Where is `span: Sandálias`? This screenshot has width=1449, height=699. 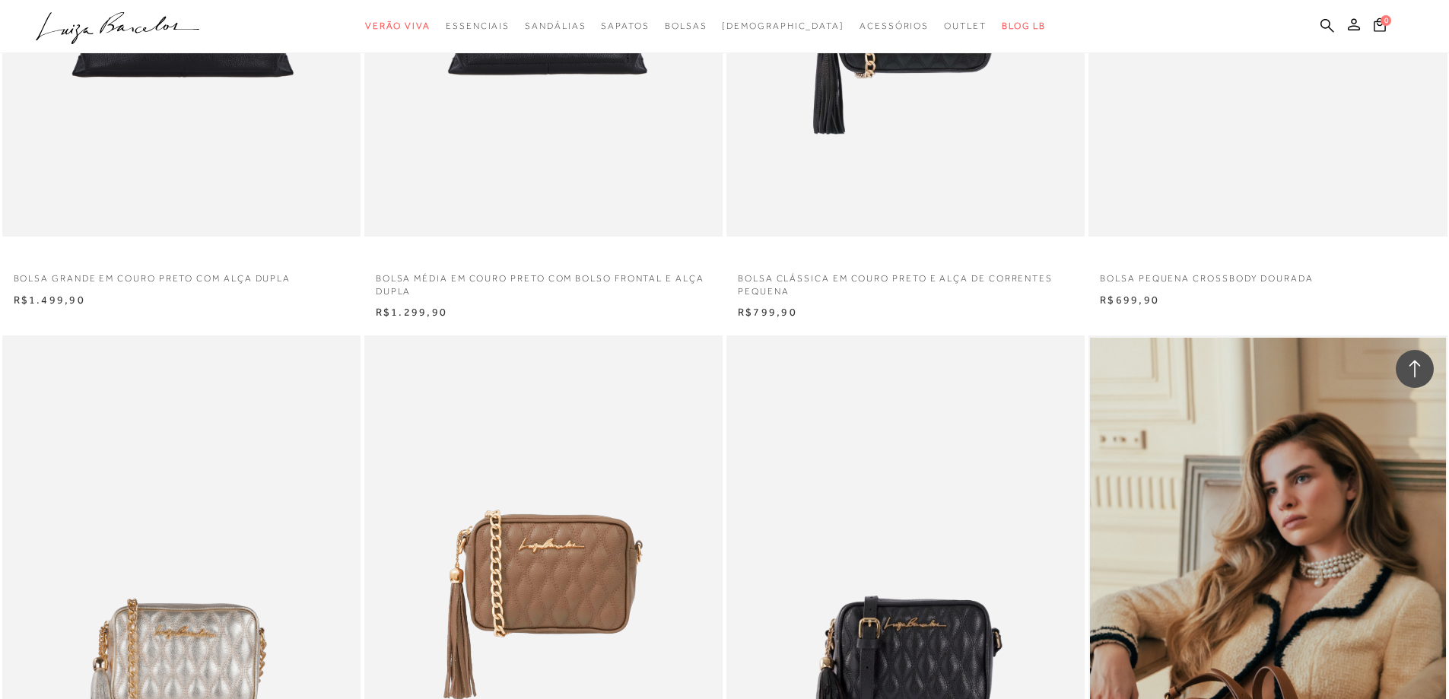
span: Sandálias is located at coordinates (555, 26).